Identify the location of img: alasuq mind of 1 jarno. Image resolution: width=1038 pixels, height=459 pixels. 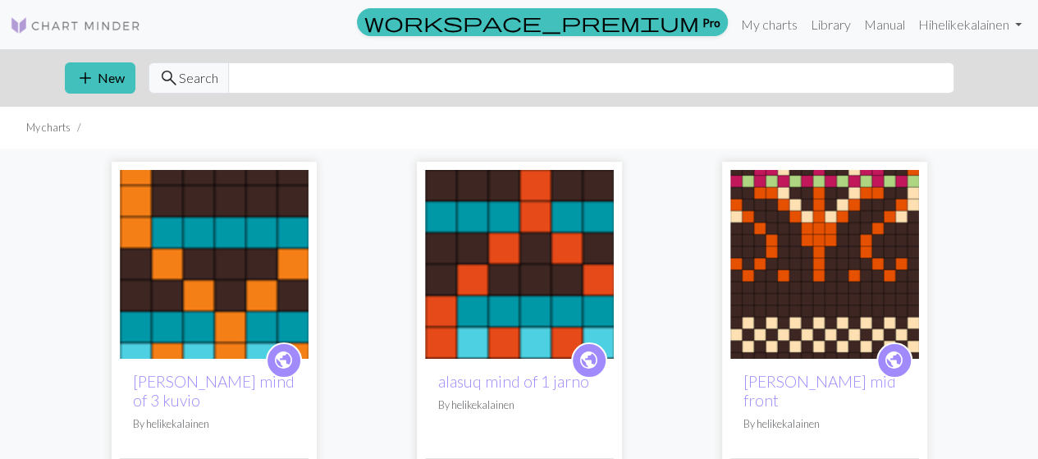
(520, 264).